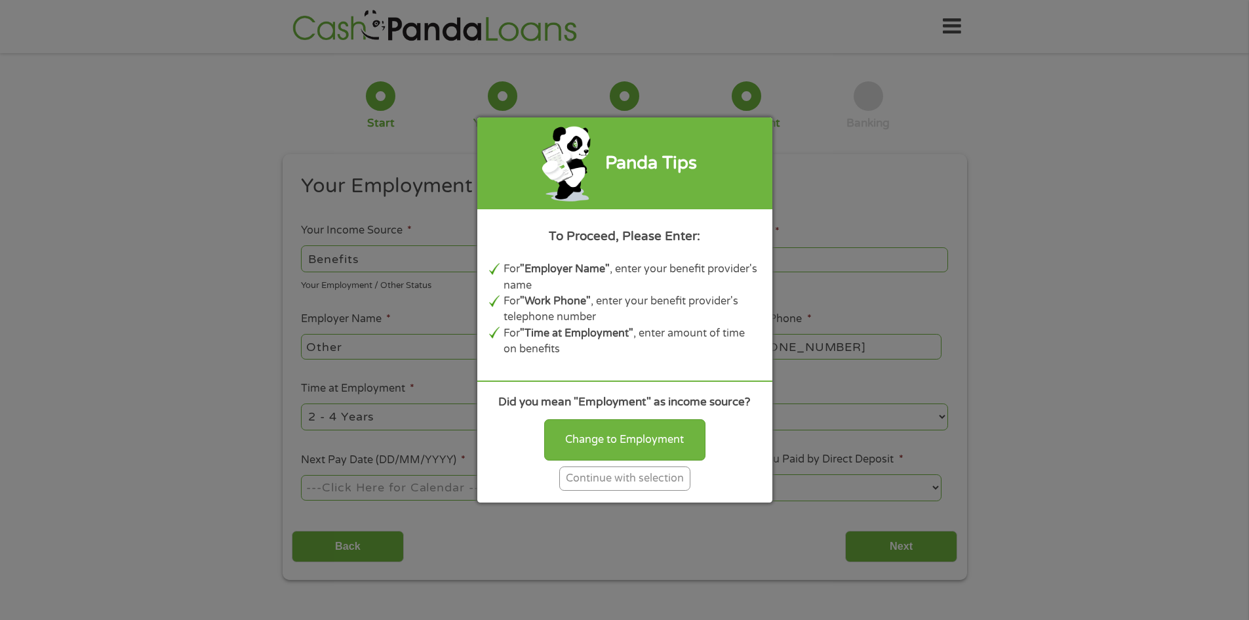 The width and height of the screenshot is (1249, 620). What do you see at coordinates (625, 439) in the screenshot?
I see `div: Change to Employment` at bounding box center [625, 439].